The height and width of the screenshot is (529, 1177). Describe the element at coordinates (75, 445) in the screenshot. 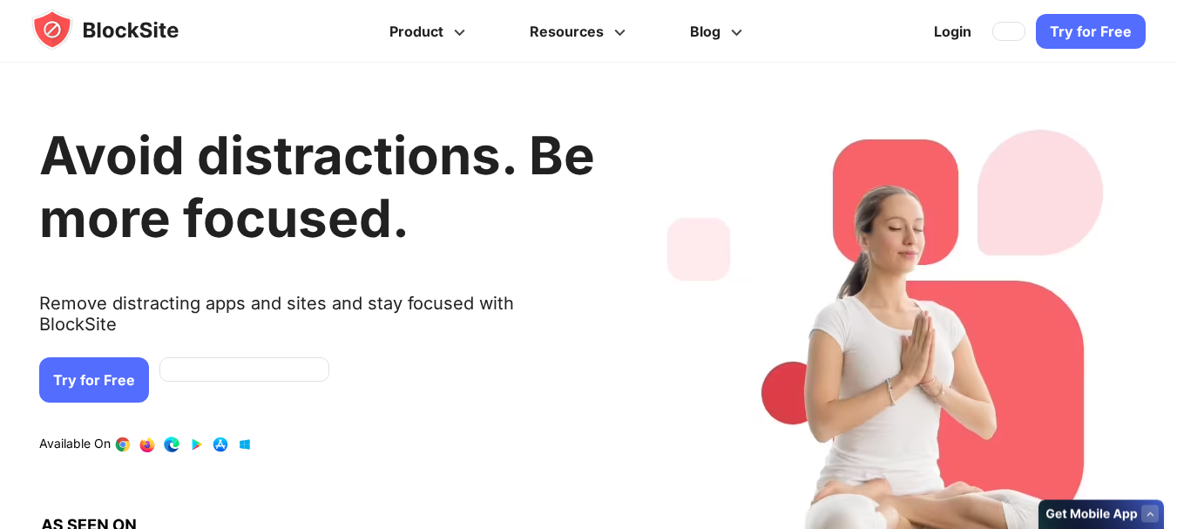

I see `text: Available On` at that location.